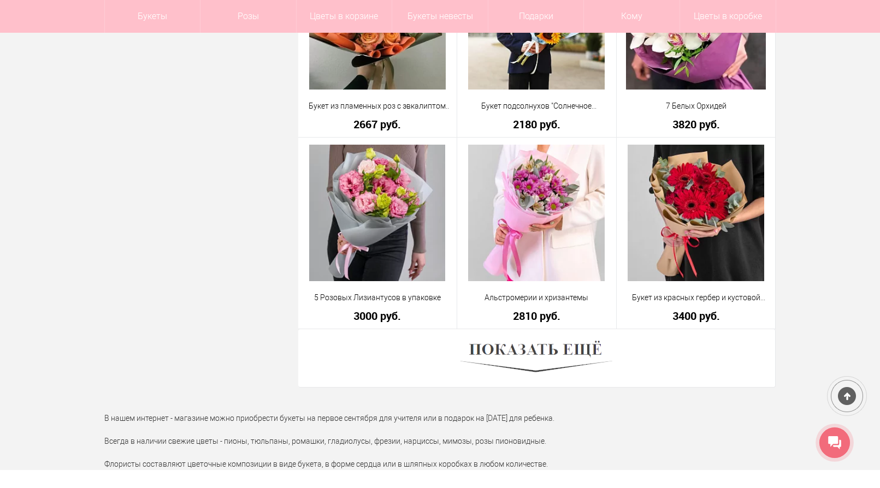  I want to click on a: 2667 руб., so click(377, 124).